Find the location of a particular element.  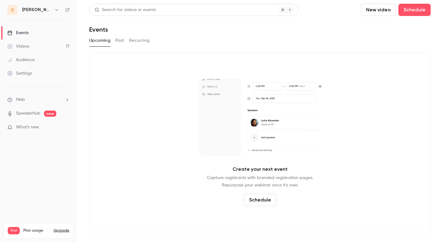

button: Recurring is located at coordinates (139, 41).